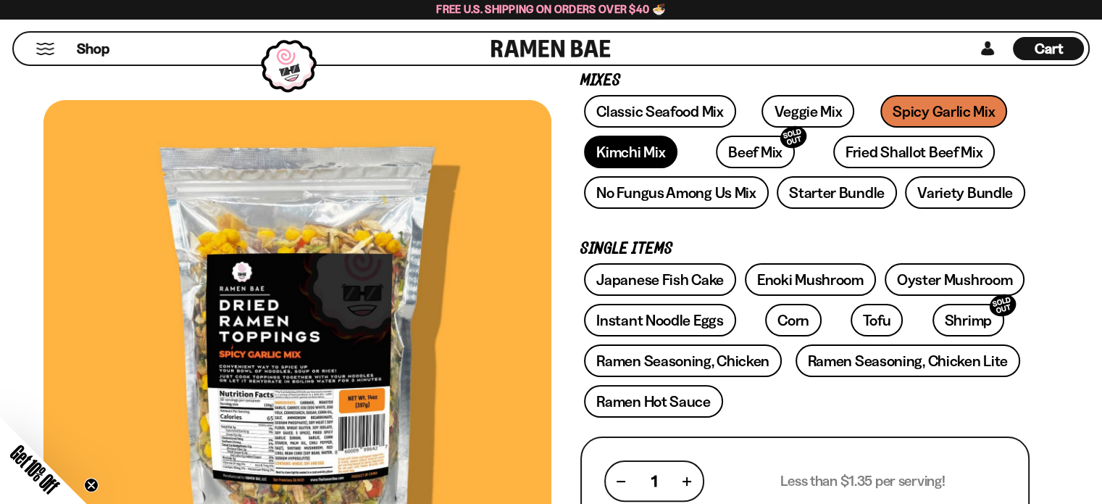  Describe the element at coordinates (654, 401) in the screenshot. I see `a: Ramen Hot Sauce` at that location.